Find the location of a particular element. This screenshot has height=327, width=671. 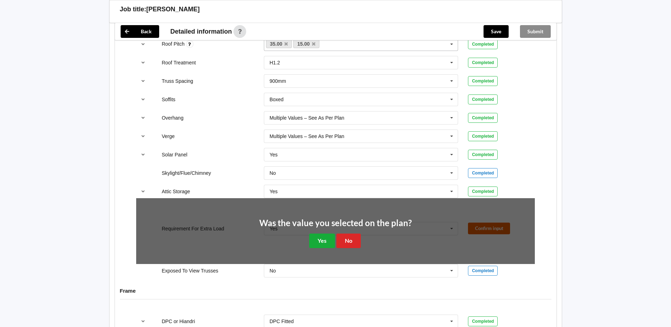

h3: Job title: is located at coordinates (133, 9).